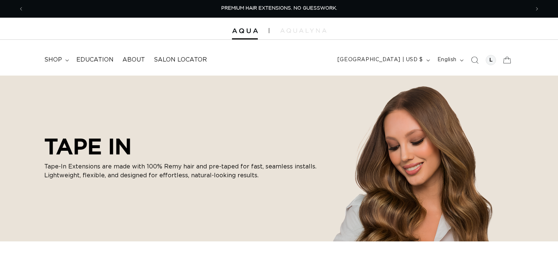 The width and height of the screenshot is (558, 272). Describe the element at coordinates (95, 60) in the screenshot. I see `a: Education` at that location.